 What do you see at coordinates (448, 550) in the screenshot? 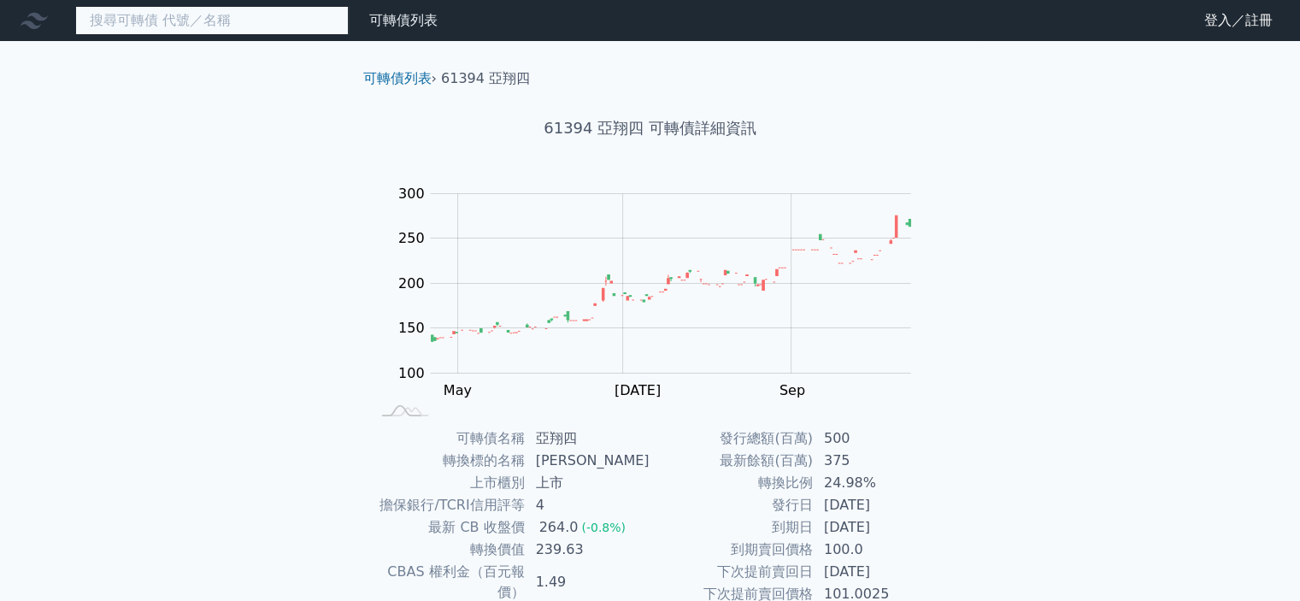
I see `td: 轉換價值` at bounding box center [448, 550].